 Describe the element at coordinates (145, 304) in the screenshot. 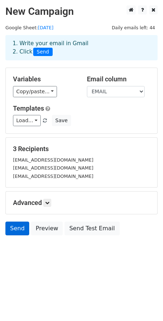

I see `div: 聊天小组件` at that location.